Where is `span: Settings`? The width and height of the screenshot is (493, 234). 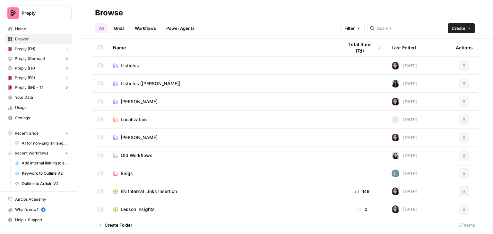 span: Settings is located at coordinates (42, 118).